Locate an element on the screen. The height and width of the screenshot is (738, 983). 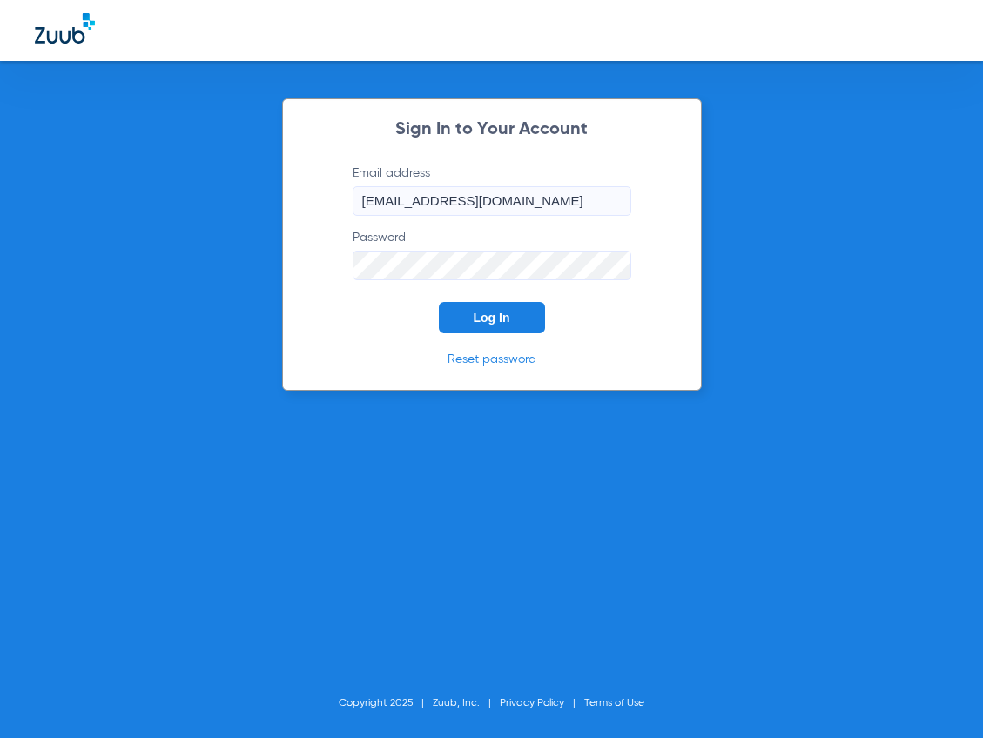
button: Log In is located at coordinates (492, 318).